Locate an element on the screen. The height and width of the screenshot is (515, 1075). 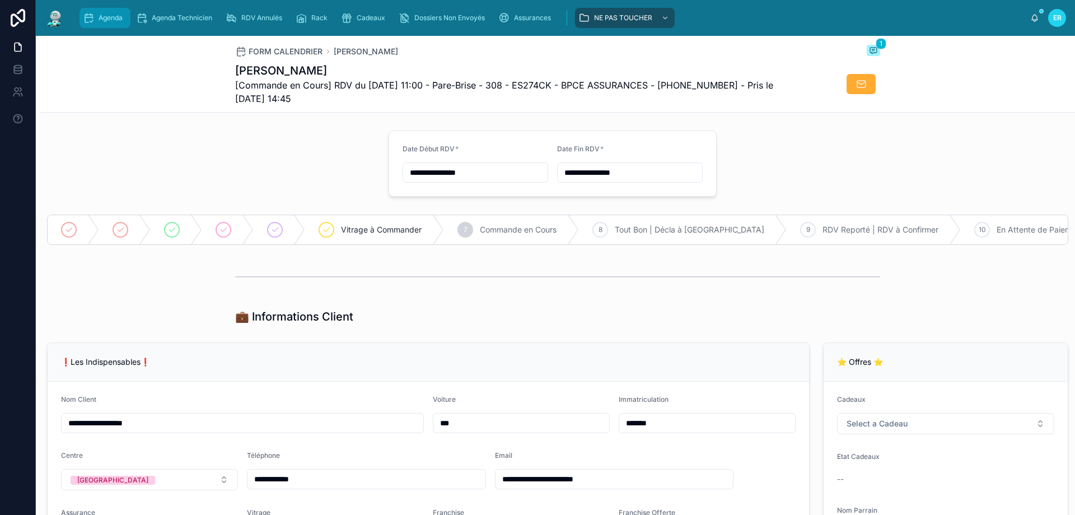
span: NE PAS TOUCHER is located at coordinates (623, 18).